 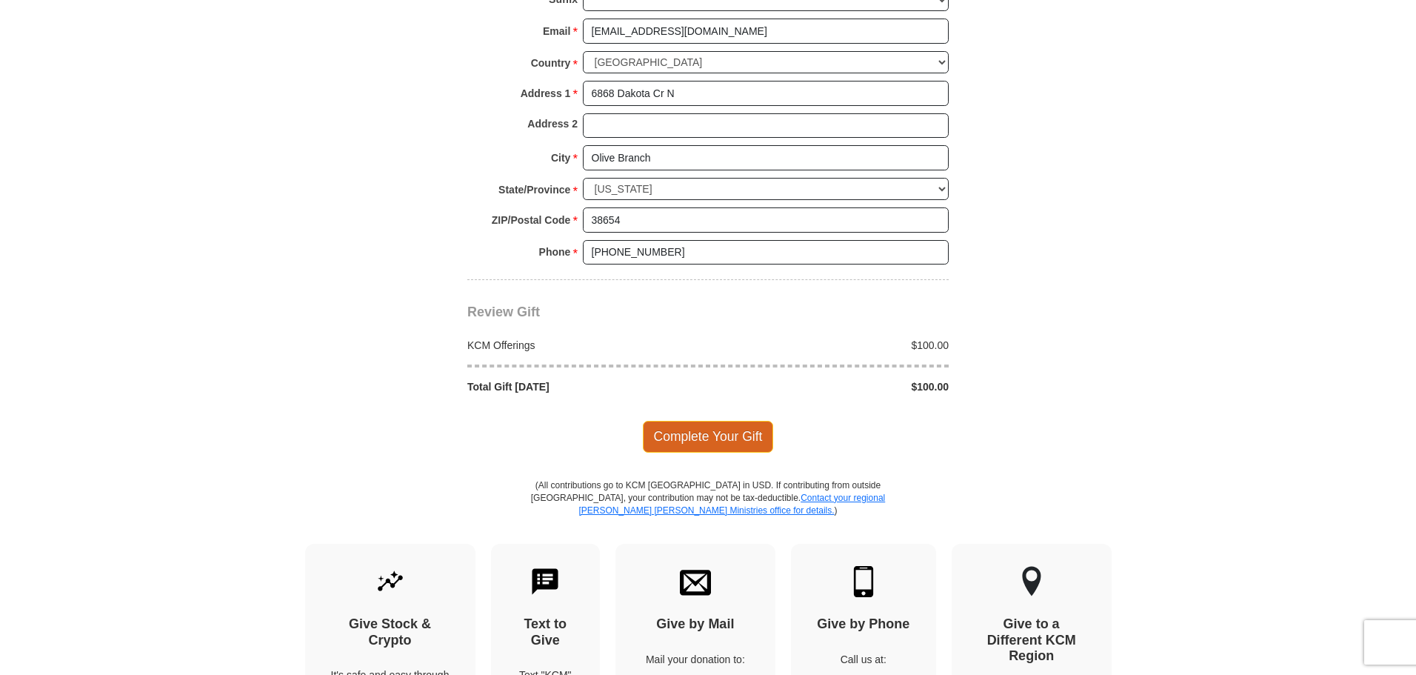 I want to click on strong: State/Province, so click(x=534, y=190).